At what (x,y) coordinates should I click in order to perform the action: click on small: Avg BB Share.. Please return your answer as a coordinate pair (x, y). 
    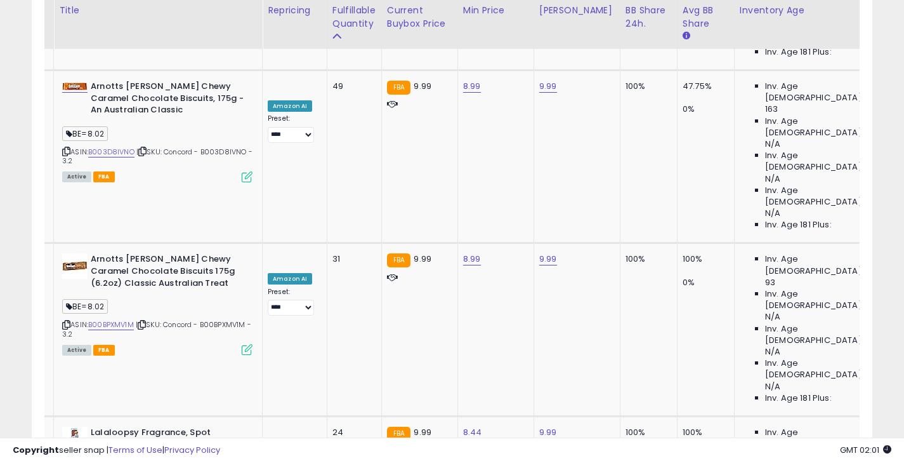
    Looking at the image, I should click on (687, 36).